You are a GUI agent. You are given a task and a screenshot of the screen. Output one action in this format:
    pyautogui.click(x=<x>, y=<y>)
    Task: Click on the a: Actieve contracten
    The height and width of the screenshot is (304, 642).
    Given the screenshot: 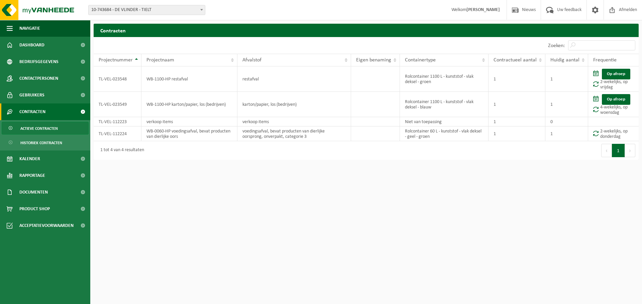 What is the action you would take?
    pyautogui.click(x=45, y=128)
    